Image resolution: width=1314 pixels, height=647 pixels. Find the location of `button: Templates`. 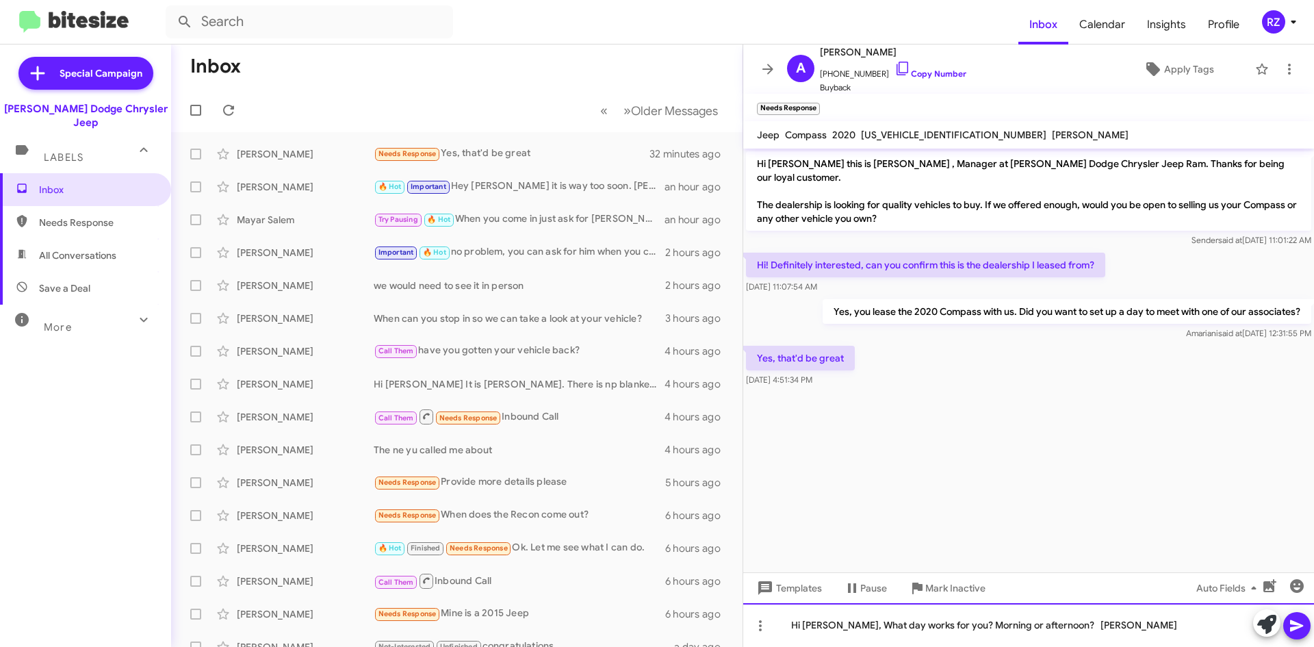

button: Templates is located at coordinates (788, 588).